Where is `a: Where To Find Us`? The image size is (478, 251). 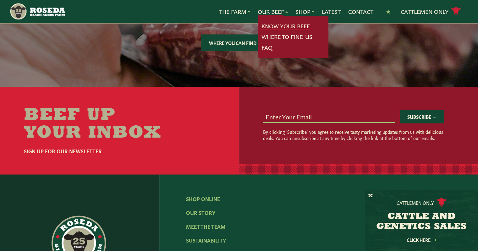
a: Where To Find Us is located at coordinates (287, 37).